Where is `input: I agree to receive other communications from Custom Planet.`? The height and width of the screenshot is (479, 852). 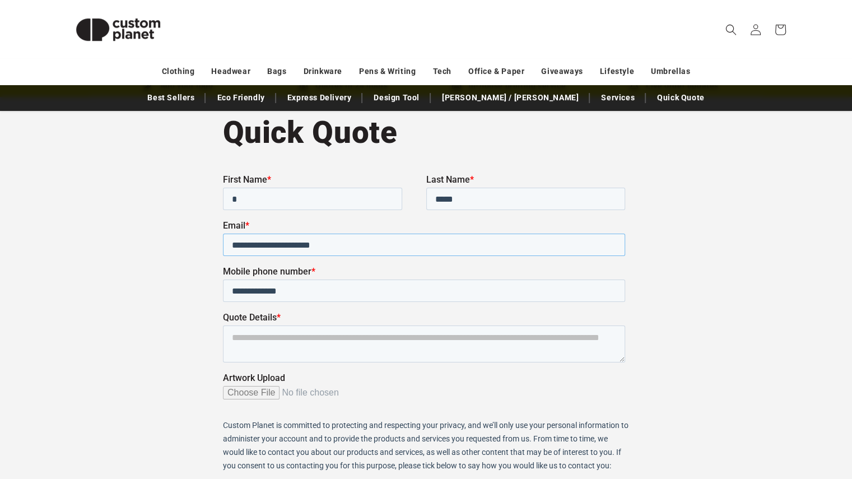 input: I agree to receive other communications from Custom Planet. is located at coordinates (6, 308).